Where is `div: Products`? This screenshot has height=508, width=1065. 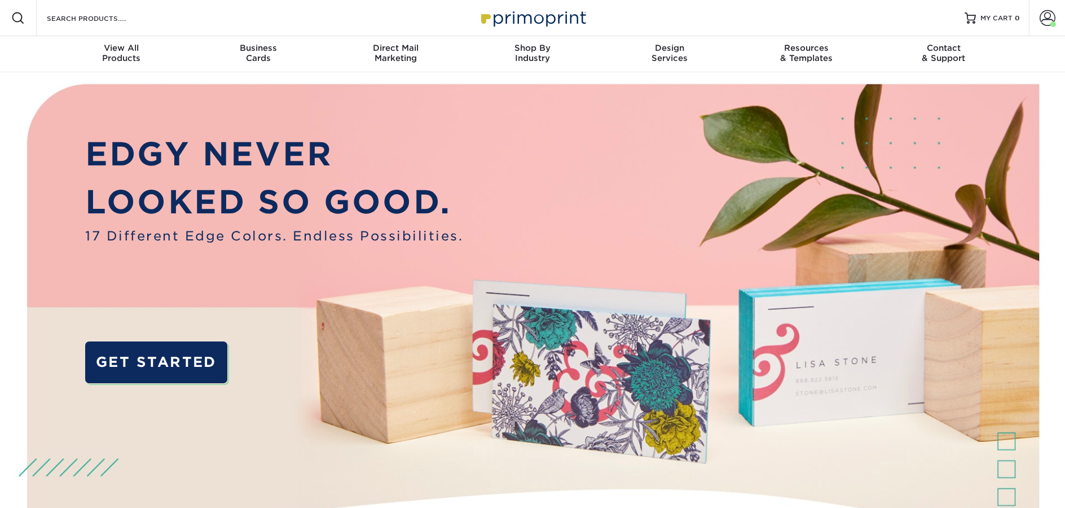
div: Products is located at coordinates (121, 53).